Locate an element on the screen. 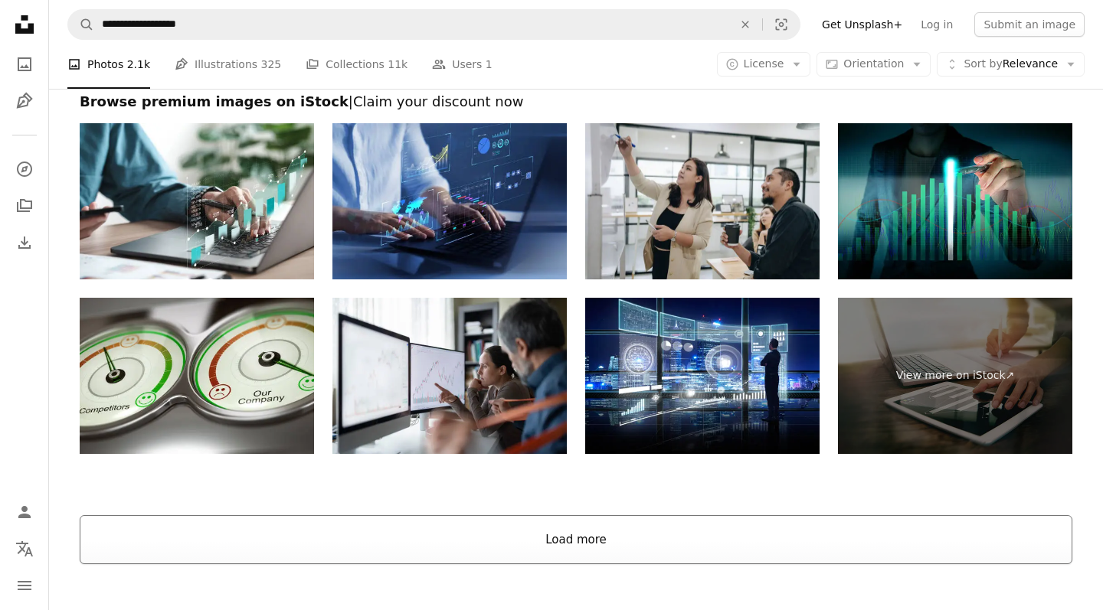 This screenshot has width=1103, height=610. img: Business people discussing with team after work is located at coordinates (702, 201).